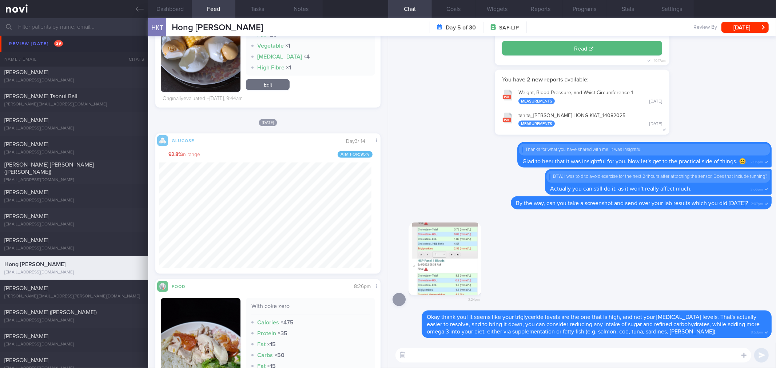 The width and height of the screenshot is (776, 368). Describe the element at coordinates (183, 140) in the screenshot. I see `div: Glucose` at that location.